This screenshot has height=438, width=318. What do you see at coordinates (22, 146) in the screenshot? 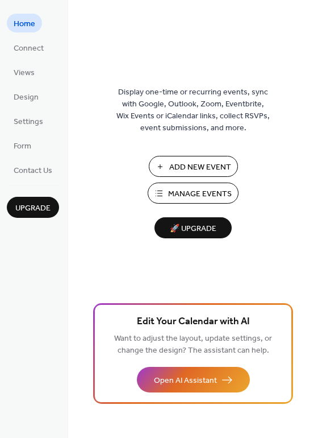
I see `span: Form` at bounding box center [22, 146].